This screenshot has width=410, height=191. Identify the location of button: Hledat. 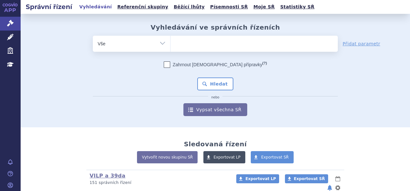
(215, 84).